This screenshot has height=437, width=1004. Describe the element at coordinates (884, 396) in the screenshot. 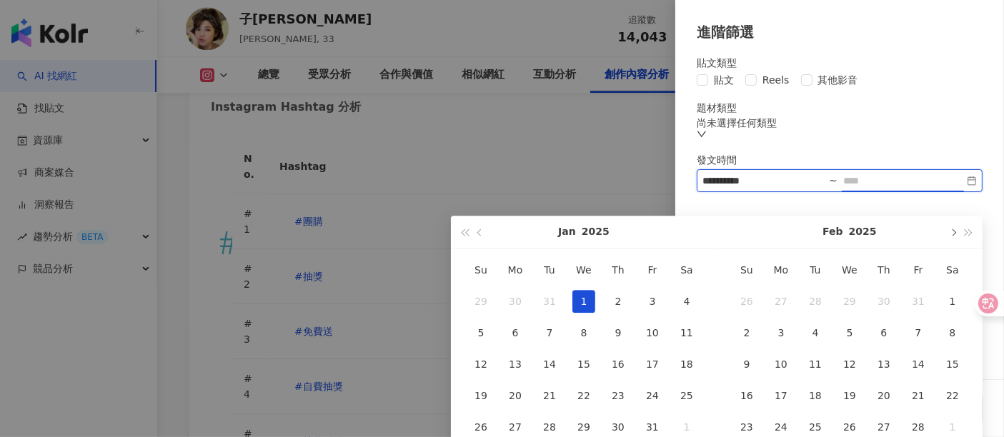

I see `div: 20` at that location.